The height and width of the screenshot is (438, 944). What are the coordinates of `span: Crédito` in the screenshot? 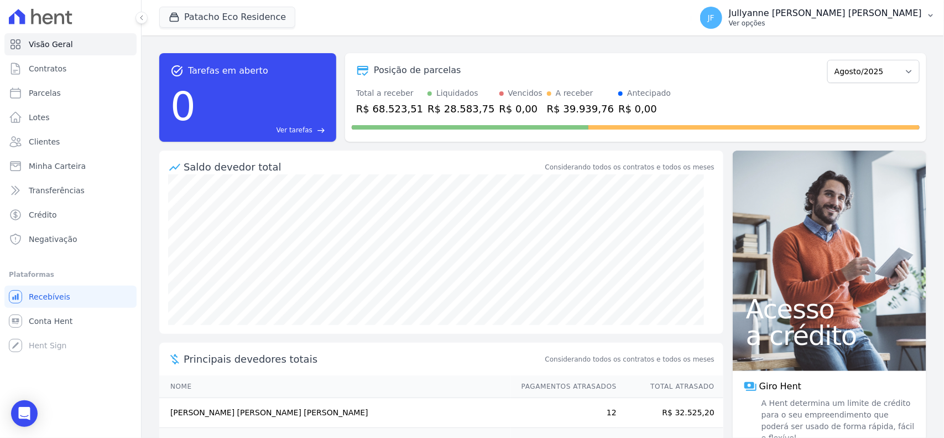 It's located at (43, 215).